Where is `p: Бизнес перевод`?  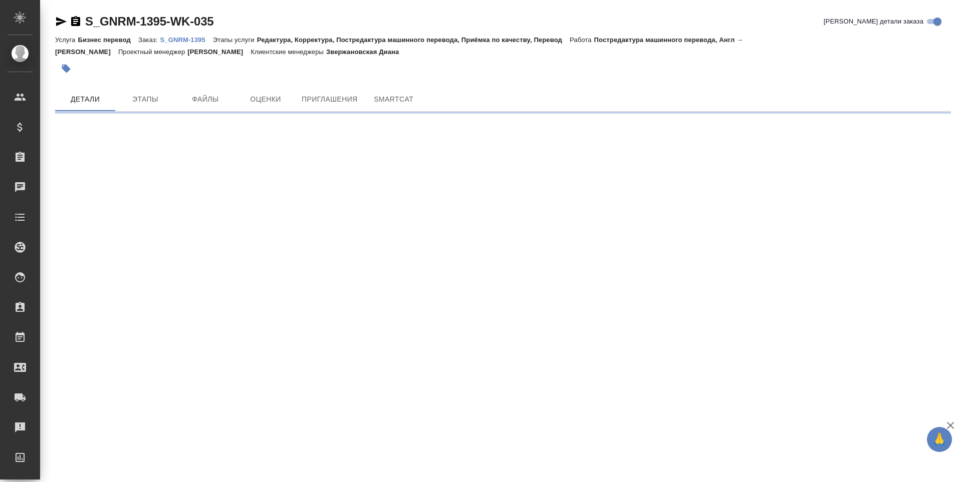
p: Бизнес перевод is located at coordinates (108, 40).